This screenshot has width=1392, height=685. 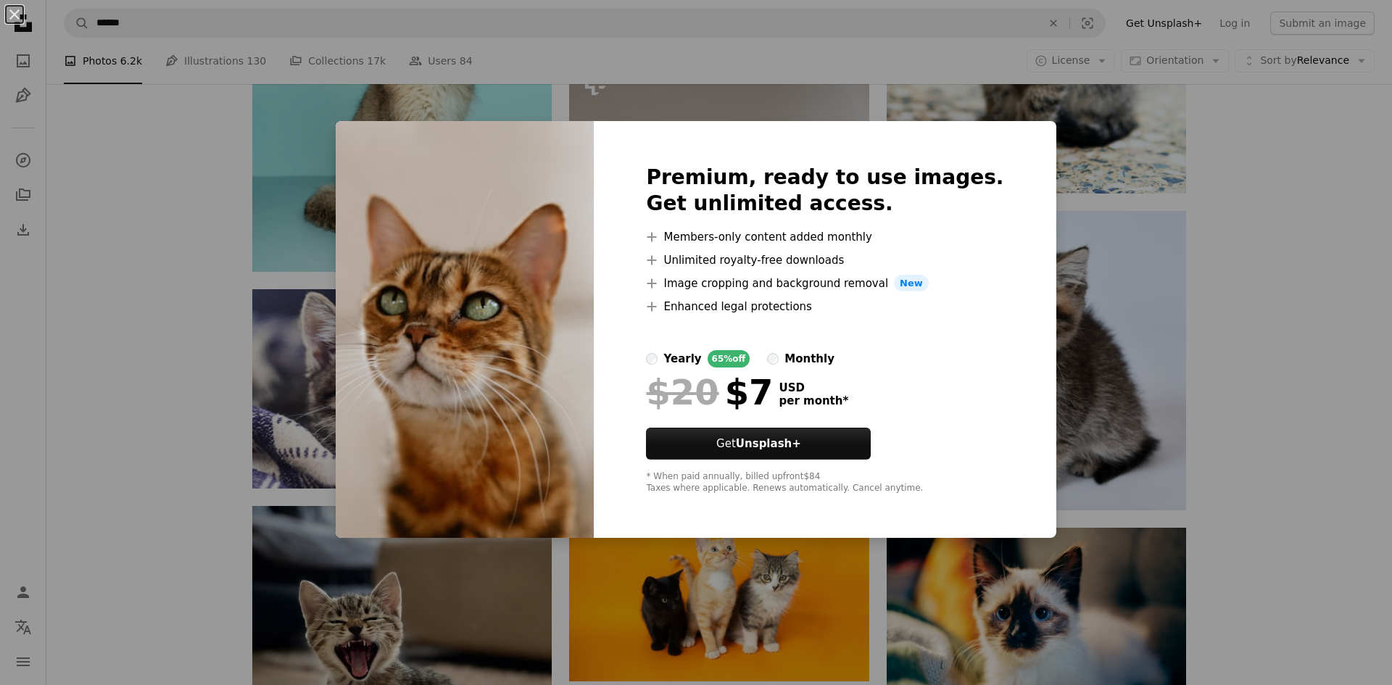 I want to click on li: Enhanced legal protections, so click(x=824, y=307).